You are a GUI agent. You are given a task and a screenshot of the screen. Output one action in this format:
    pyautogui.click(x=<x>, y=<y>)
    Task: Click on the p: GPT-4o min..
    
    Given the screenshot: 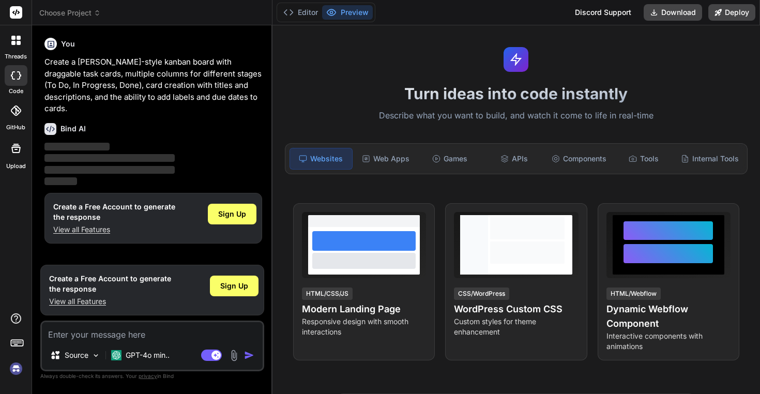 What is the action you would take?
    pyautogui.click(x=147, y=355)
    